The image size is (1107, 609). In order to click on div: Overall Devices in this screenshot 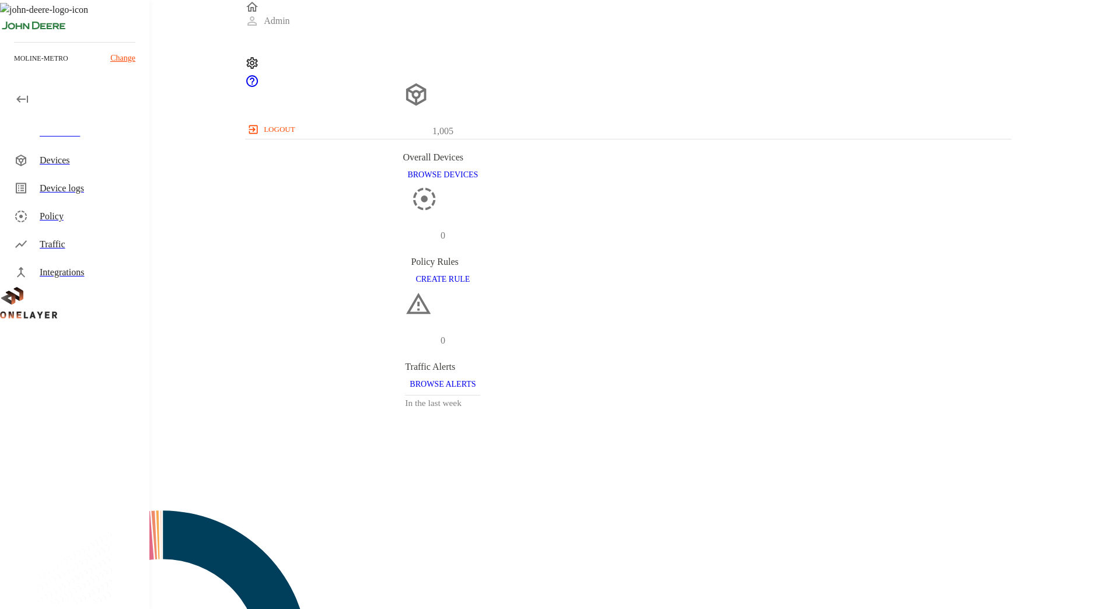, I will do `click(442, 158)`.